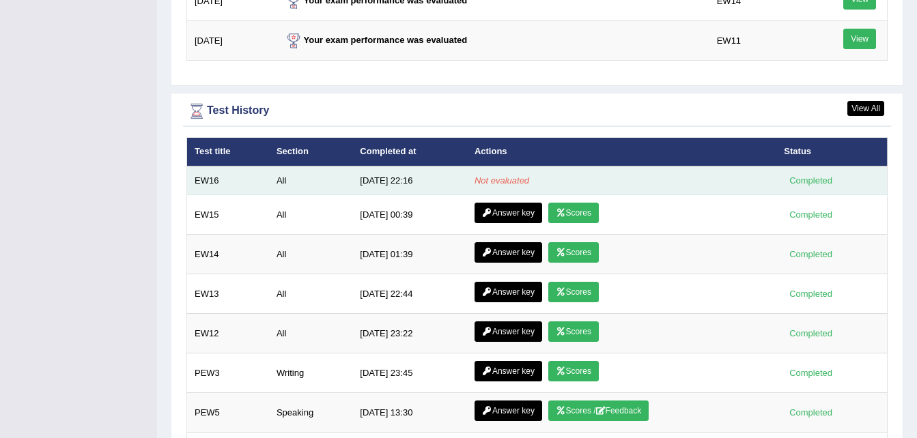 The width and height of the screenshot is (917, 438). What do you see at coordinates (537, 111) in the screenshot?
I see `div: Test History` at bounding box center [537, 111].